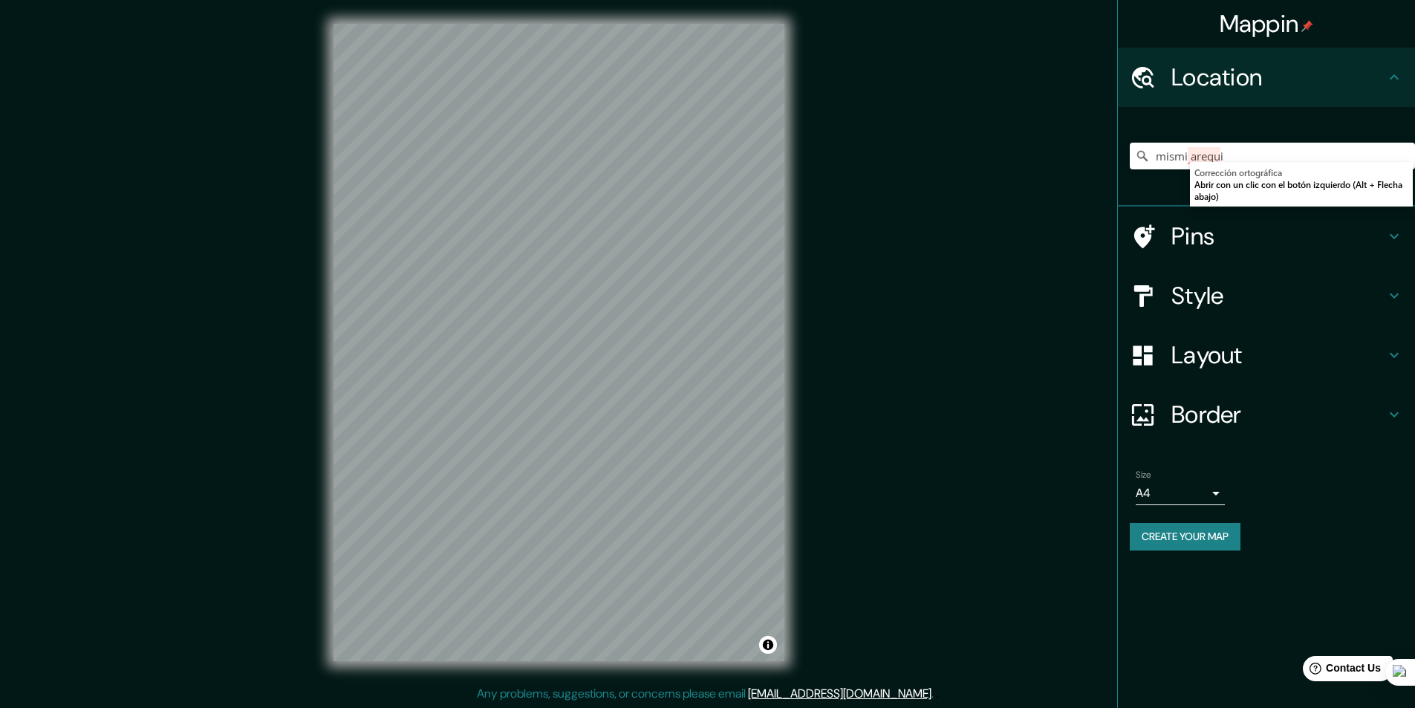 The height and width of the screenshot is (708, 1415). What do you see at coordinates (705, 694) in the screenshot?
I see `p: Any problems, suggestions, or concerns please email .` at bounding box center [705, 694].